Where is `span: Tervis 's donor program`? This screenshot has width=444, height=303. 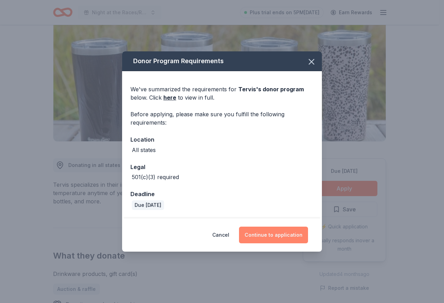 span: Tervis 's donor program is located at coordinates (271, 89).